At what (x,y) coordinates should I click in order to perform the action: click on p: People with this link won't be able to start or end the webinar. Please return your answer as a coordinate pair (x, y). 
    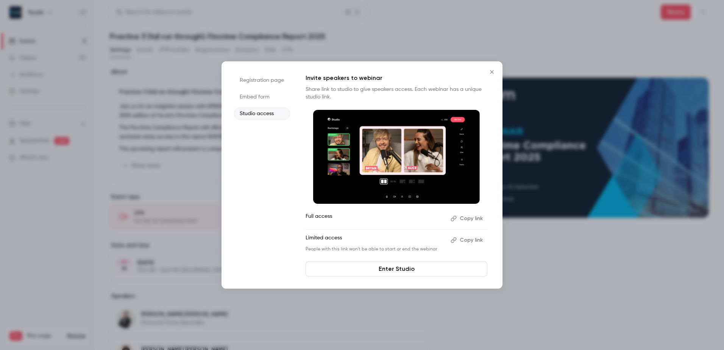
    Looking at the image, I should click on (375, 249).